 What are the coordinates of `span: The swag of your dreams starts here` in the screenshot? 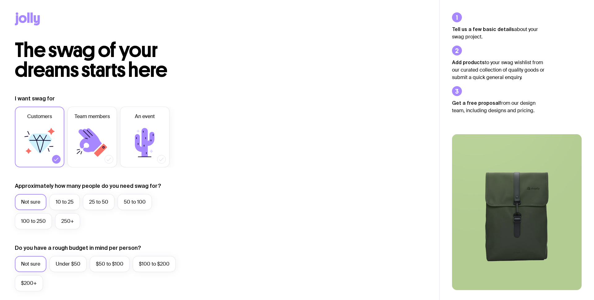 It's located at (91, 60).